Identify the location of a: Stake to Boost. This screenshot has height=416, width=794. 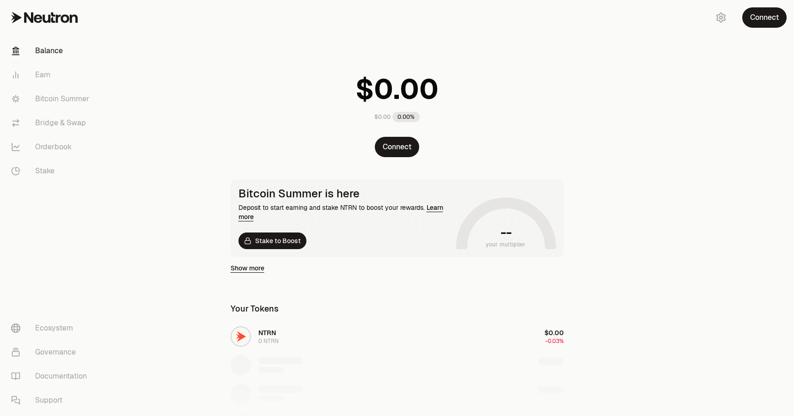
(272, 241).